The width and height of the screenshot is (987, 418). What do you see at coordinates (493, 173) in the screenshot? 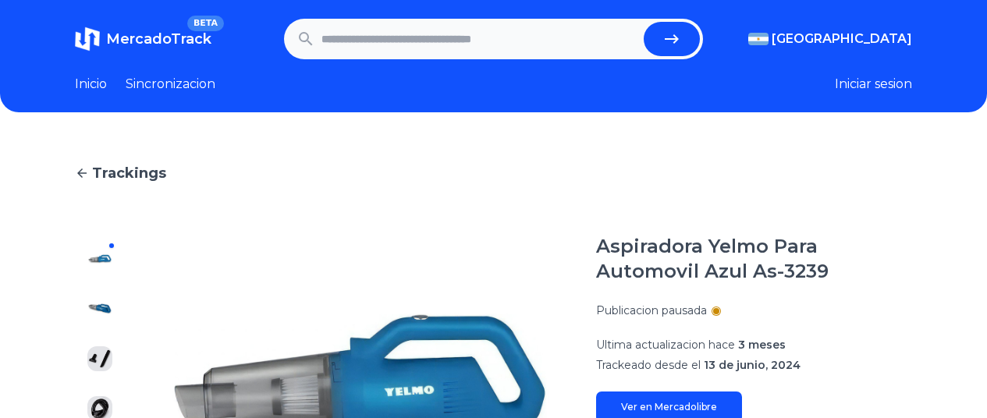
I see `a: Trackings` at bounding box center [493, 173].